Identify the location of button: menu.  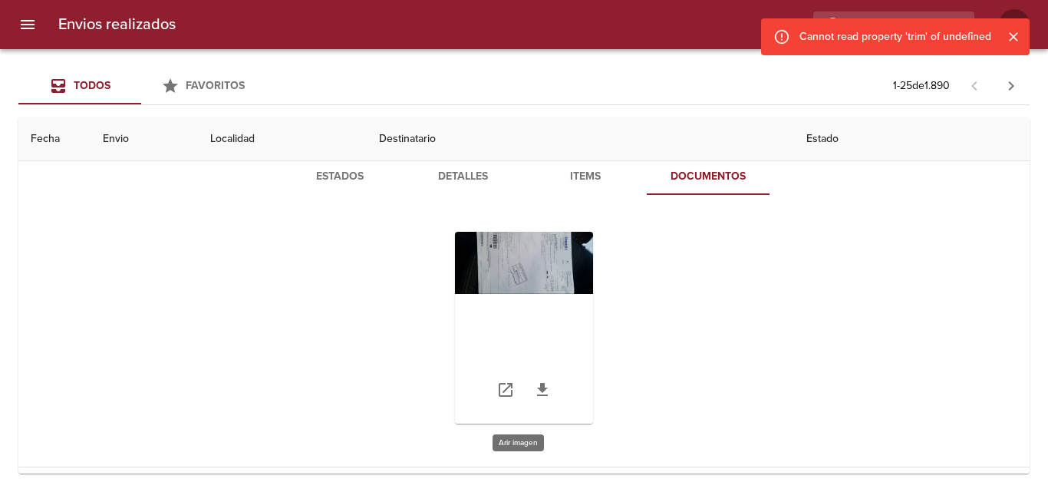
(28, 25).